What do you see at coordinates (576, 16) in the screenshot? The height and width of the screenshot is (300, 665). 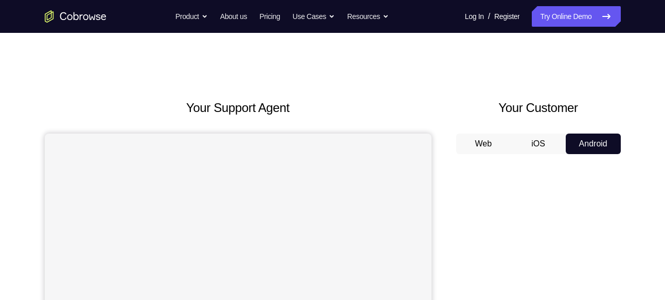 I see `a: Try Online Demo` at bounding box center [576, 16].